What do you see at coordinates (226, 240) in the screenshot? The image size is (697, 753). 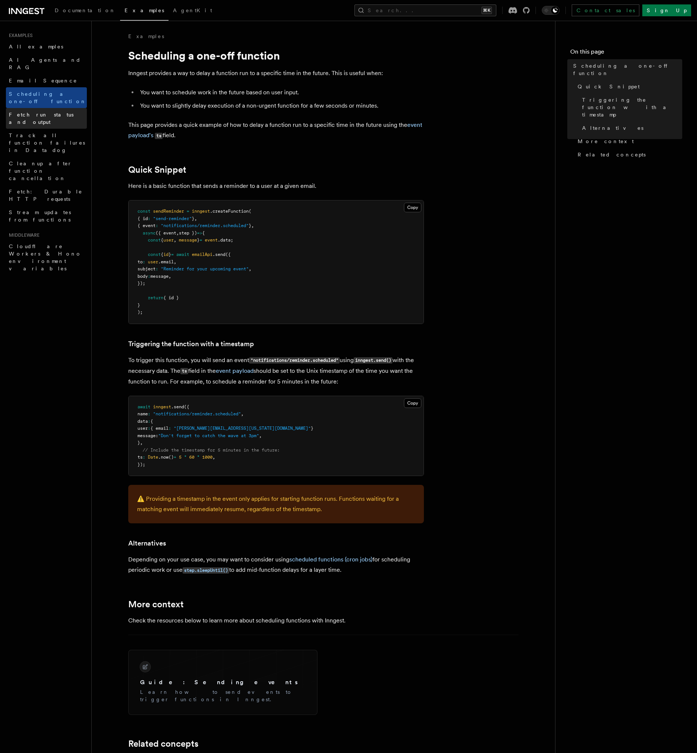 I see `span: .data;` at bounding box center [226, 240].